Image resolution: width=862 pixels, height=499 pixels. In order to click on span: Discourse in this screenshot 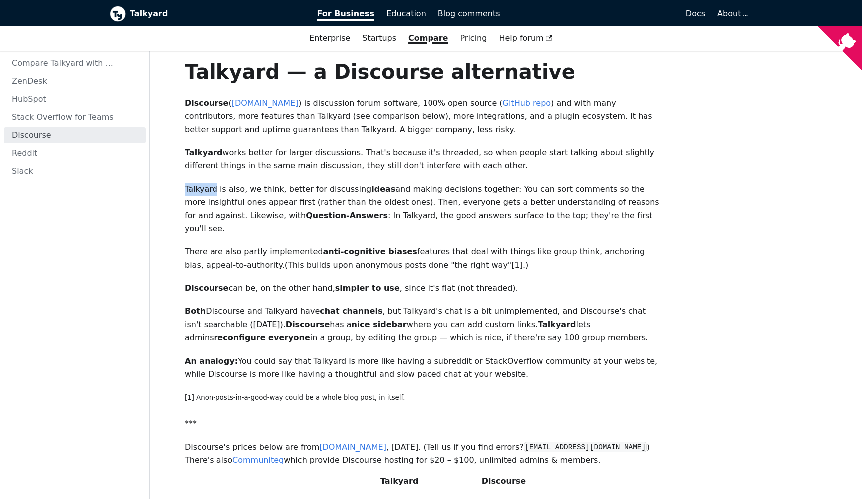, I will do `click(525, 481)`.